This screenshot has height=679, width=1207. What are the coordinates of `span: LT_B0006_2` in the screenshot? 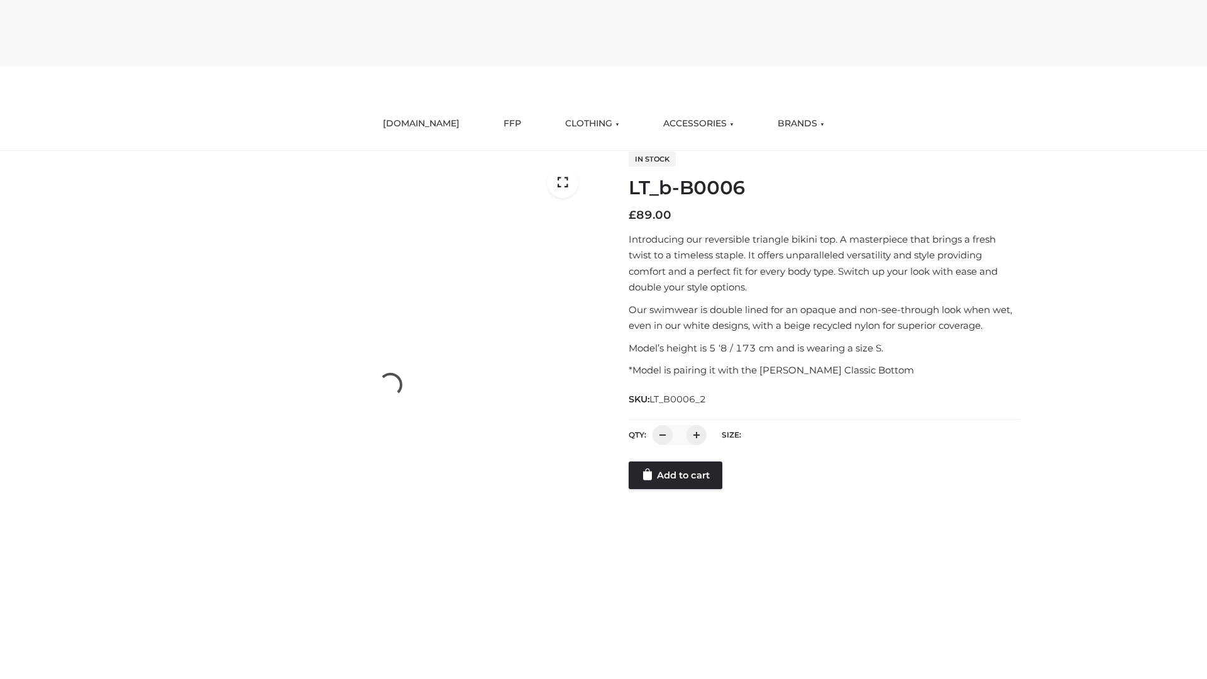 It's located at (677, 399).